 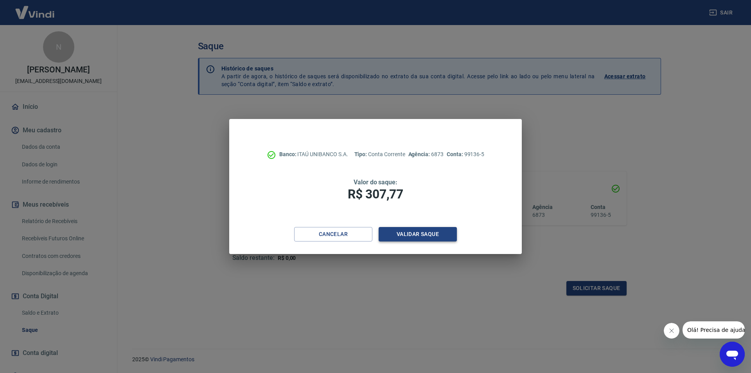 I want to click on p: Conta Corrente, so click(x=380, y=154).